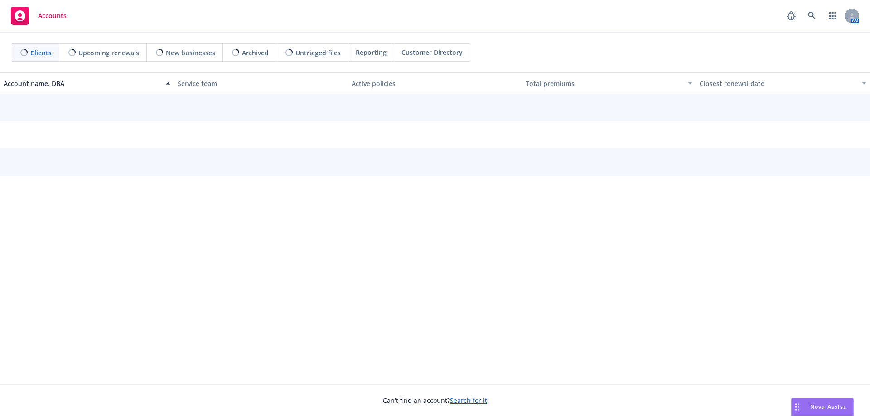  Describe the element at coordinates (822, 407) in the screenshot. I see `button: Nova Assist` at that location.